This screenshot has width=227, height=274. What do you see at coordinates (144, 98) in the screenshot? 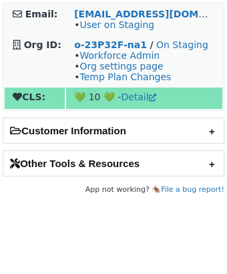
I see `td: 💚 10 💚 -` at bounding box center [144, 98].